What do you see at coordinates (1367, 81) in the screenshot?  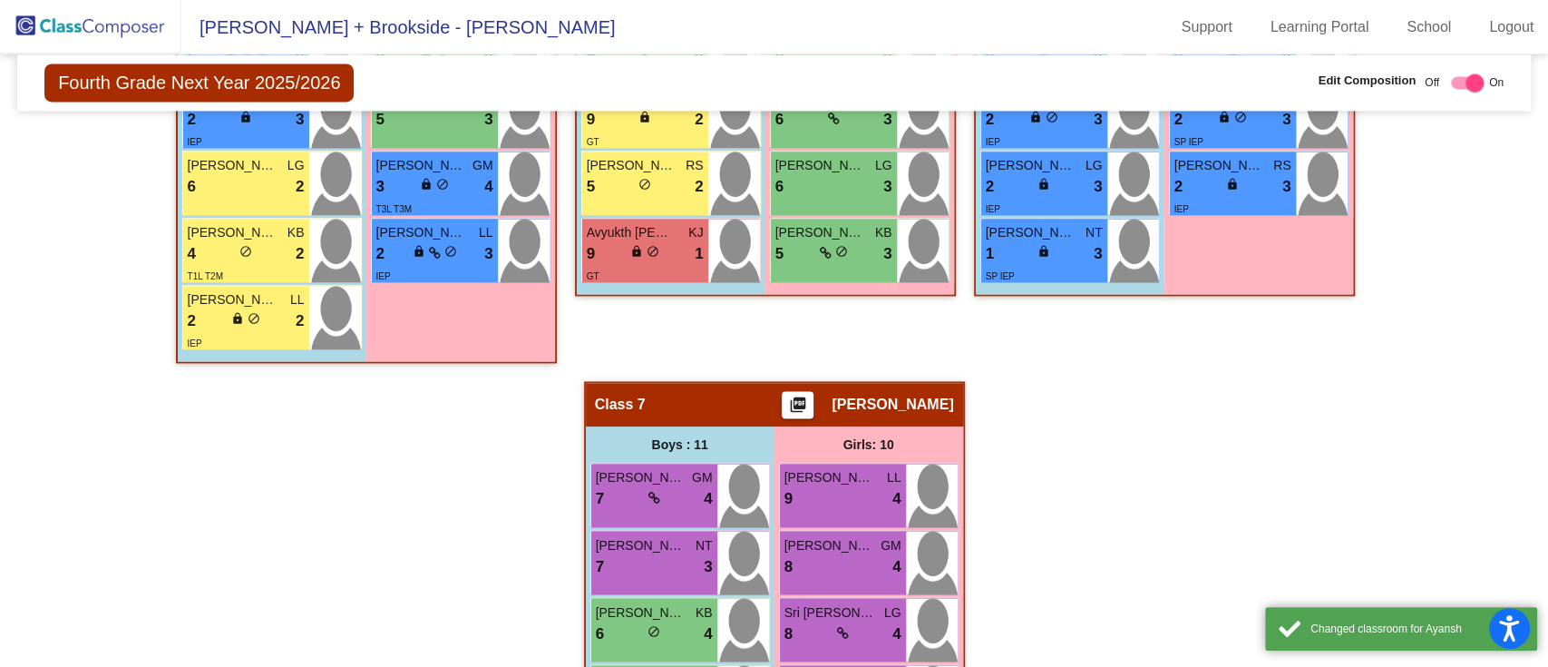 I see `span: Edit Composition` at bounding box center [1367, 81].